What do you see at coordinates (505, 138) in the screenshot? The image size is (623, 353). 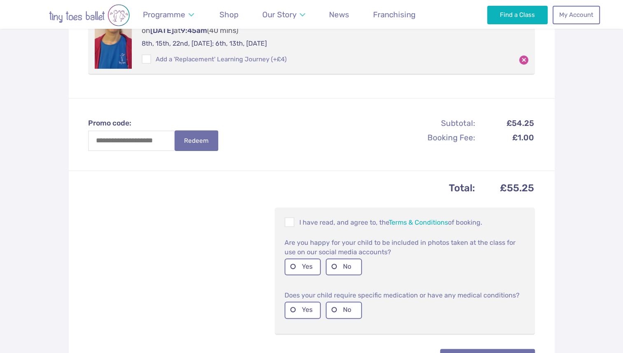 I see `td: £1.00` at bounding box center [505, 138].